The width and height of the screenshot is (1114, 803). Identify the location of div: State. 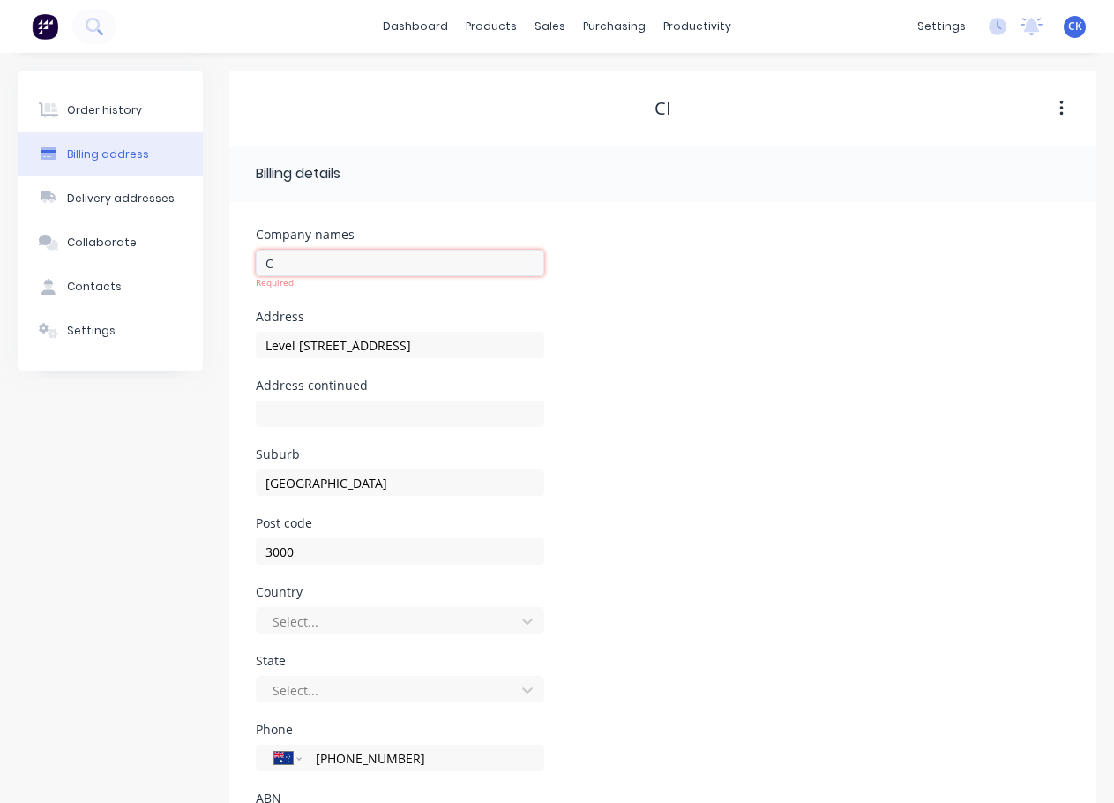
(400, 661).